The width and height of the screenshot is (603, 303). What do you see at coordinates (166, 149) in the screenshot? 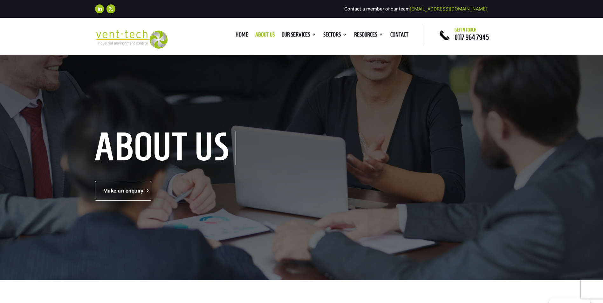
I see `h1: About us` at bounding box center [166, 149].